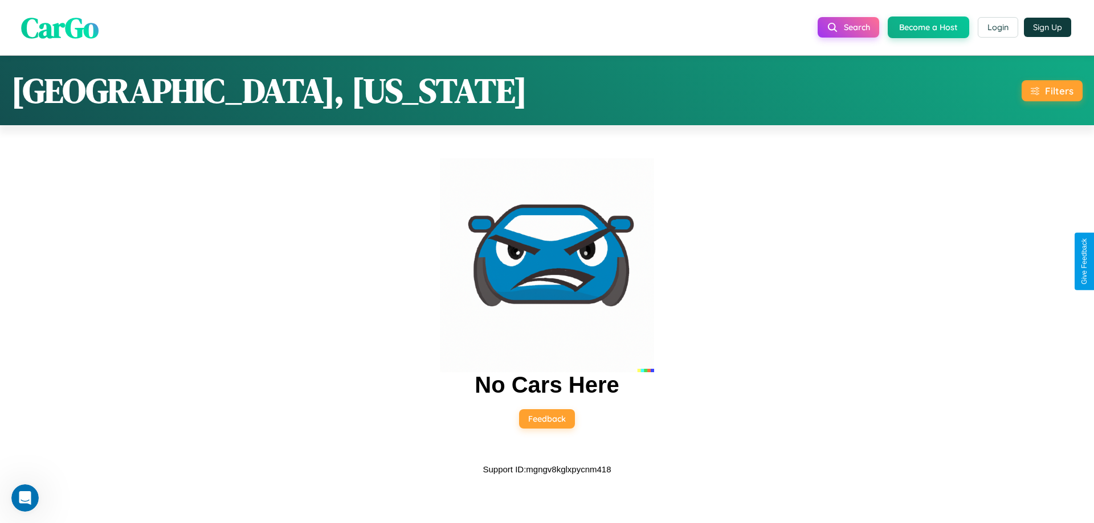 This screenshot has width=1094, height=523. Describe the element at coordinates (1052, 91) in the screenshot. I see `button: Filters` at that location.